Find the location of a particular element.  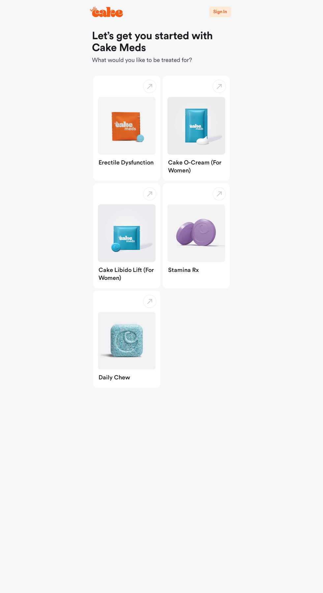

div: Erectile Dysfunction is located at coordinates (127, 163).